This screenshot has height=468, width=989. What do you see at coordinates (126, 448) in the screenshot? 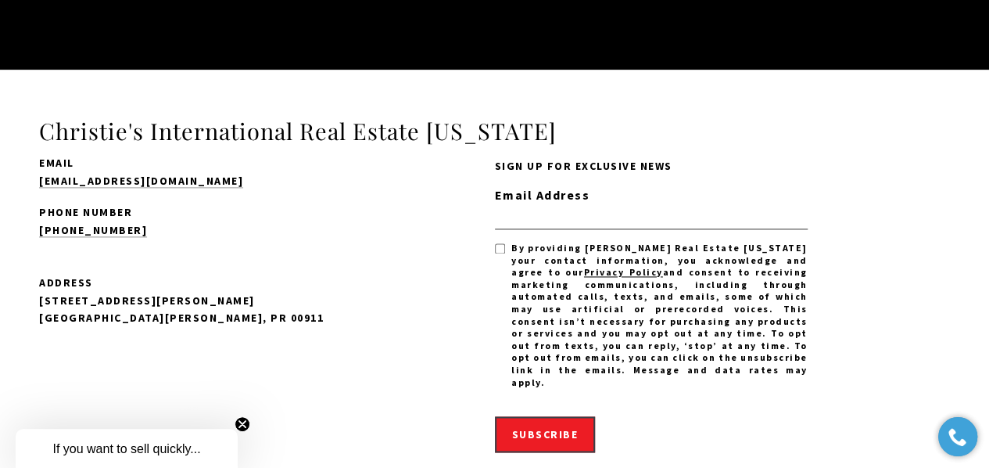
I see `span: If you want to sell quickly...` at bounding box center [126, 448].